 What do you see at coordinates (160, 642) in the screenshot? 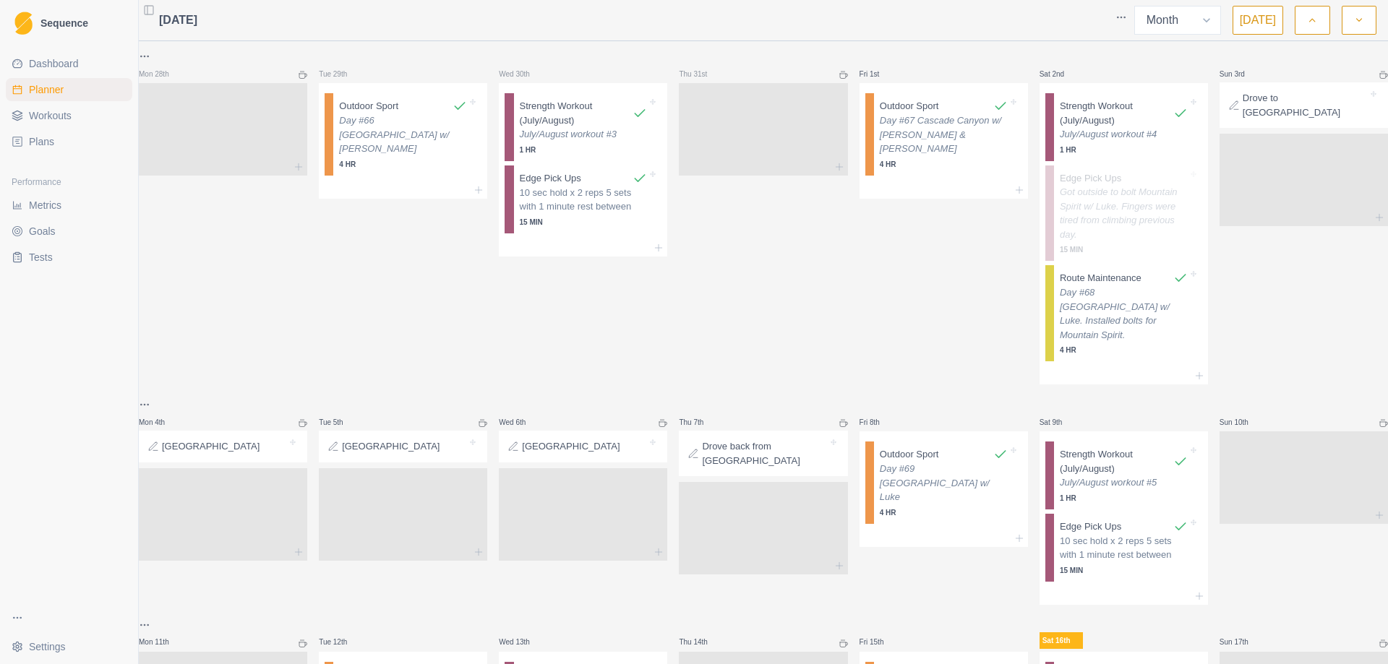
I see `p: Mon 11th` at bounding box center [160, 642].